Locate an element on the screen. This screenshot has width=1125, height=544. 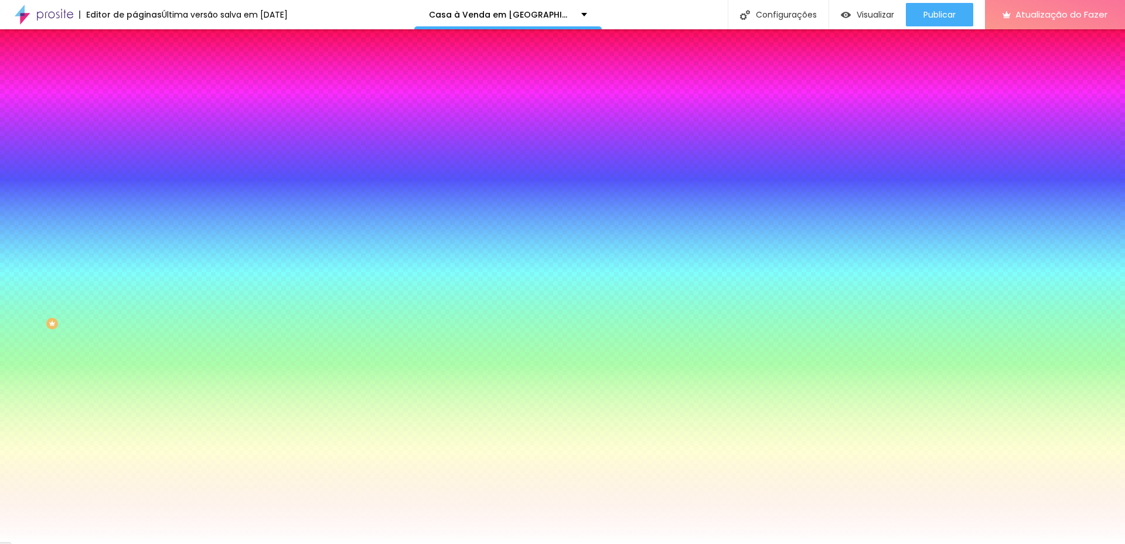
font: Configurações is located at coordinates (786, 15).